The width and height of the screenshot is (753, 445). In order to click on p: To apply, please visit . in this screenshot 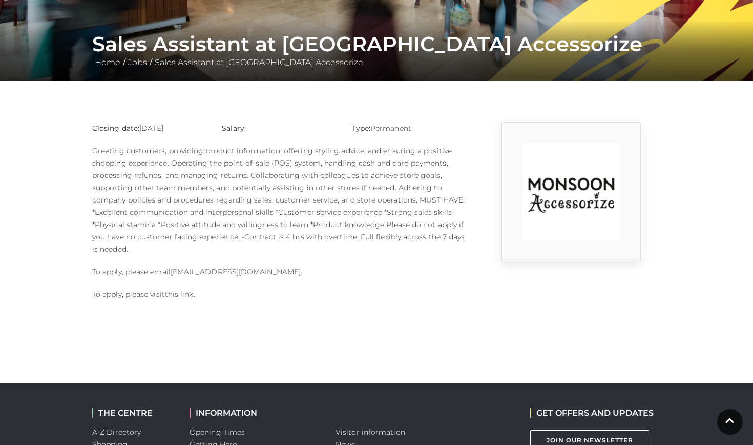, I will do `click(279, 294)`.